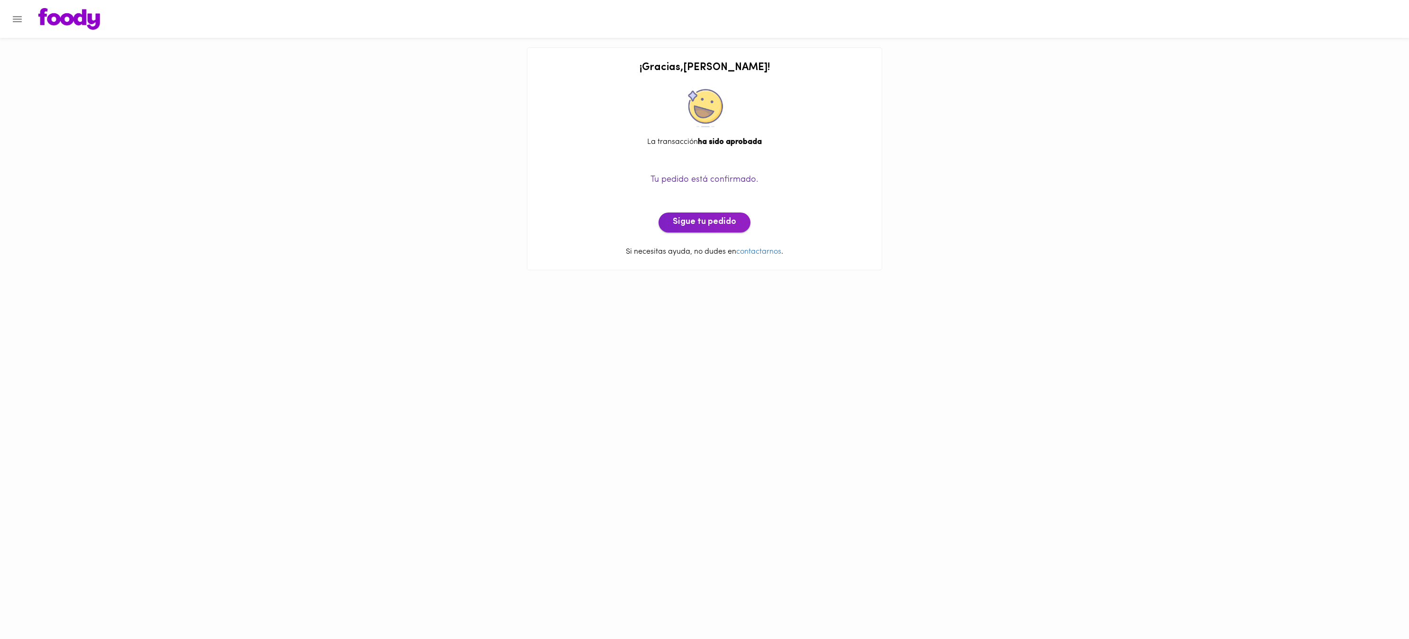 This screenshot has height=639, width=1409. What do you see at coordinates (758, 252) in the screenshot?
I see `a: contactarnos` at bounding box center [758, 252].